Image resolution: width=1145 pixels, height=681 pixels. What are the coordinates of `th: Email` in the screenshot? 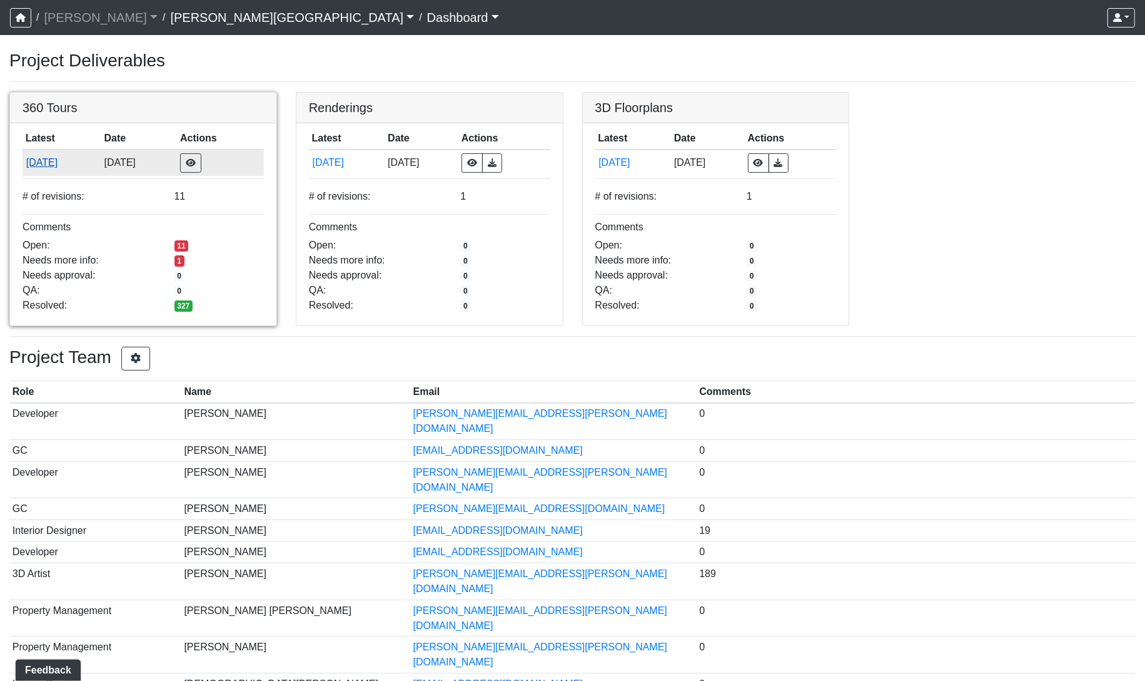 It's located at (554, 392).